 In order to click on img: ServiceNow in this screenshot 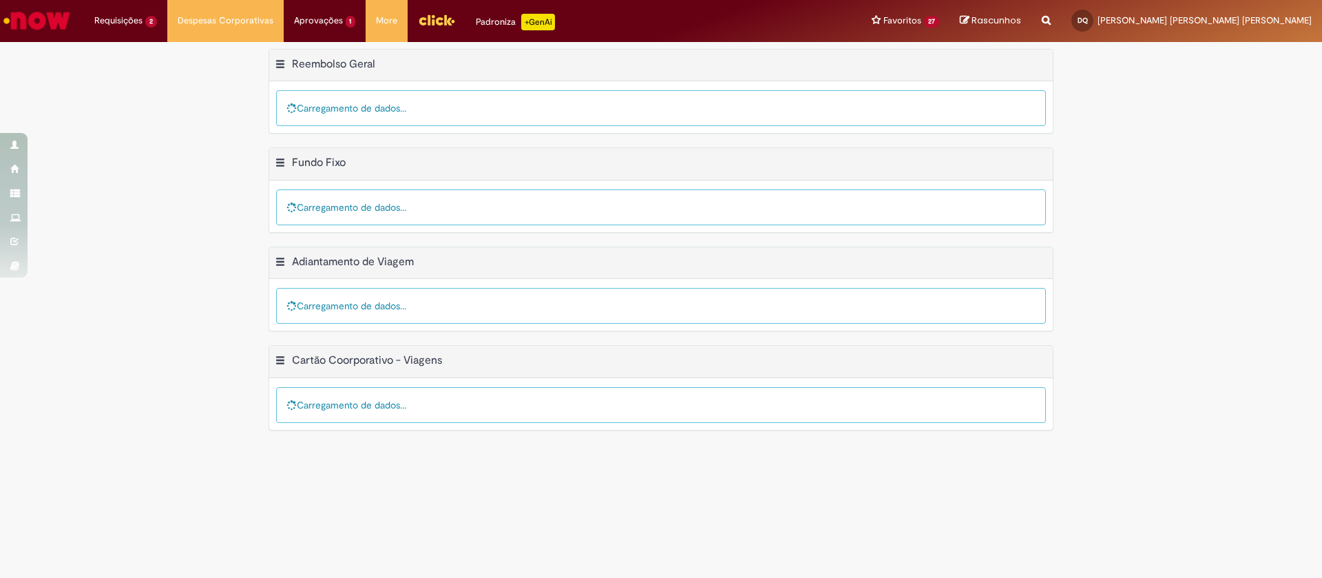, I will do `click(36, 21)`.